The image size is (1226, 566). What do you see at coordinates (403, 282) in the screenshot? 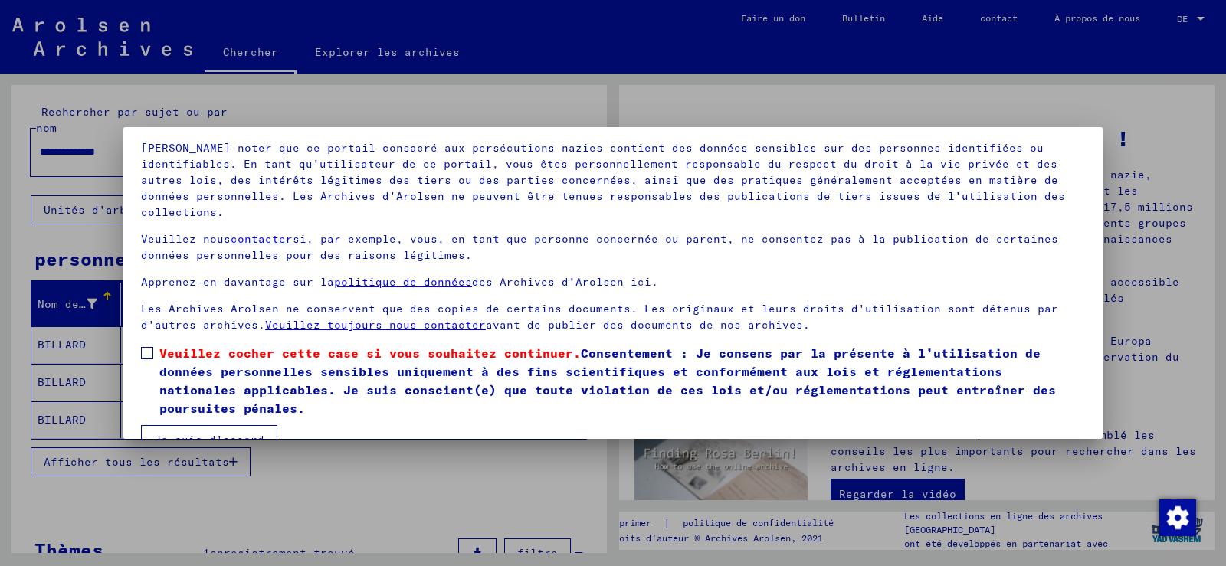
I see `font: politique de données` at bounding box center [403, 282].